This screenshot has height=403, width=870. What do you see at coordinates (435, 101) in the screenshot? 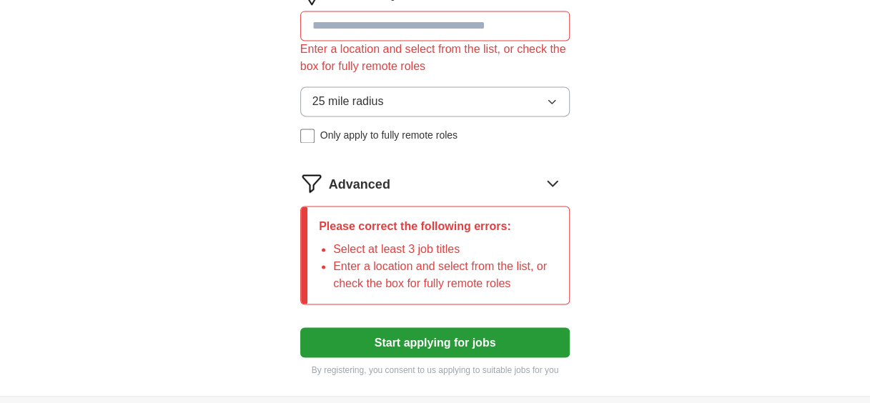
I see `button: 25 mile radius` at bounding box center [435, 101].